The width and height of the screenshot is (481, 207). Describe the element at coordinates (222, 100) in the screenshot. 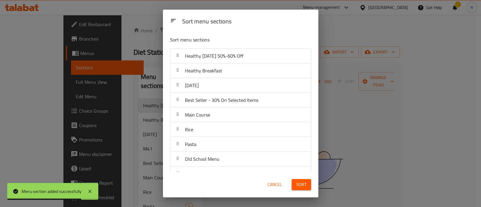

I see `span: Best Seller - 30% On Selected Items` at that location.